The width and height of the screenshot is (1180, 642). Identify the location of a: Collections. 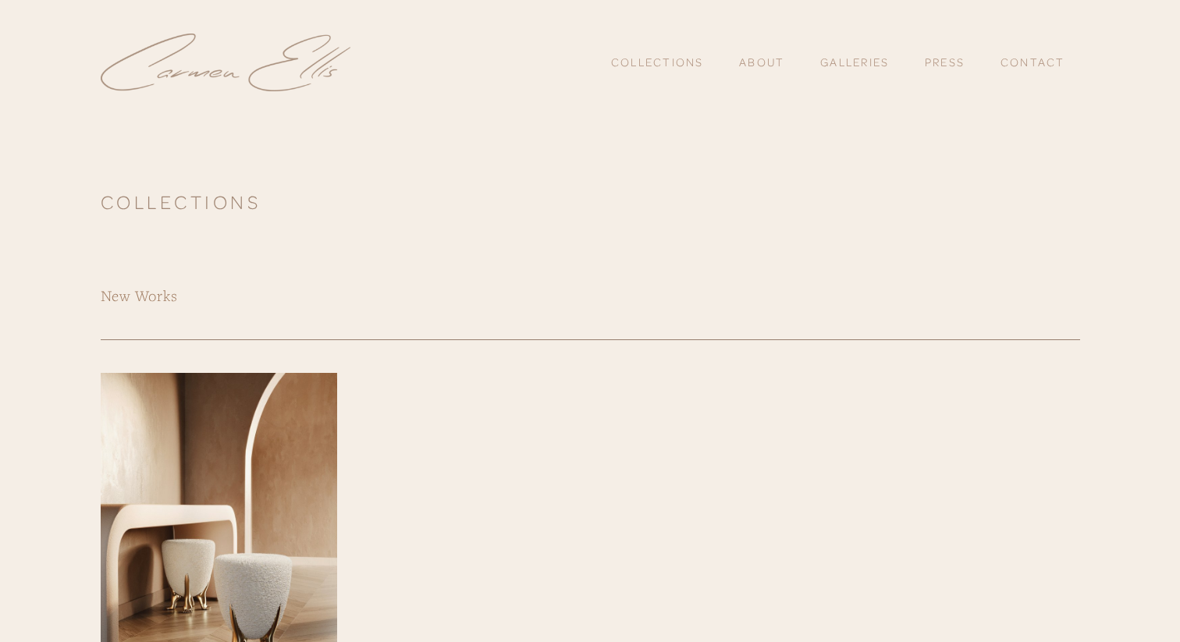
(657, 62).